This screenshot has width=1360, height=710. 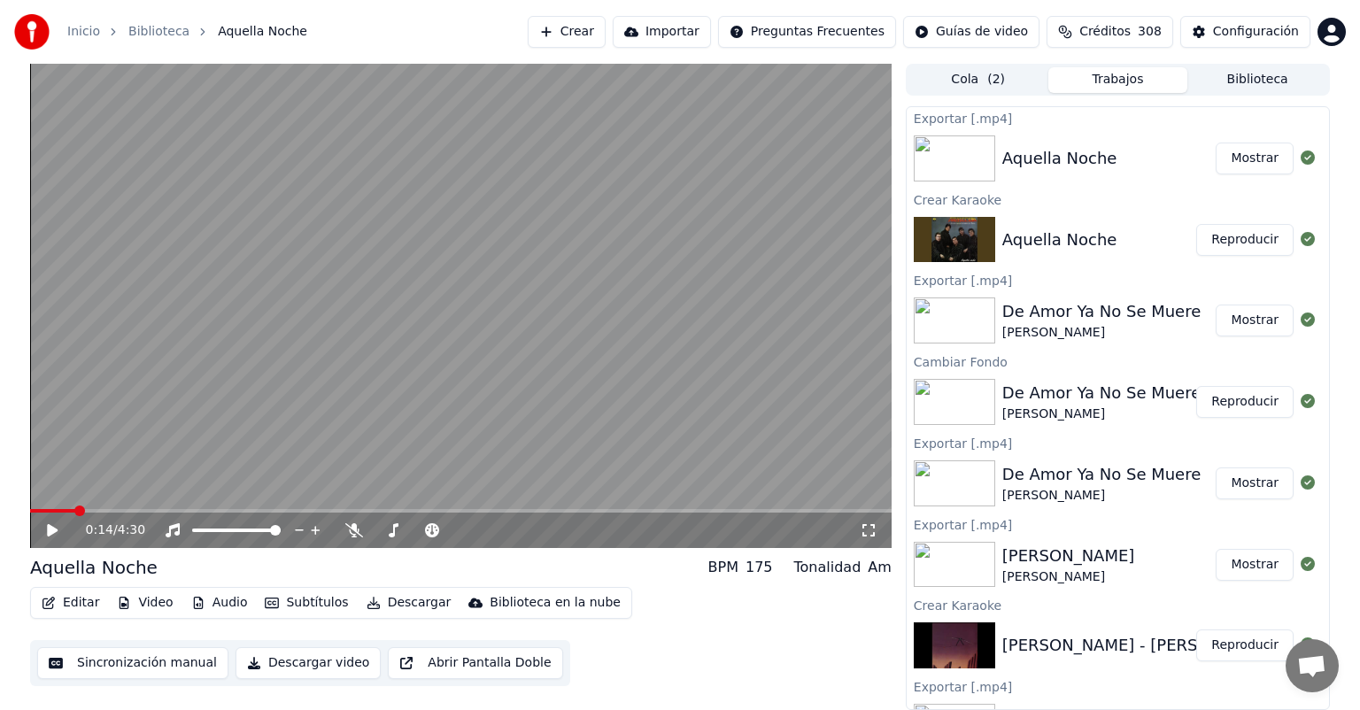 I want to click on span: 0:14, so click(x=99, y=531).